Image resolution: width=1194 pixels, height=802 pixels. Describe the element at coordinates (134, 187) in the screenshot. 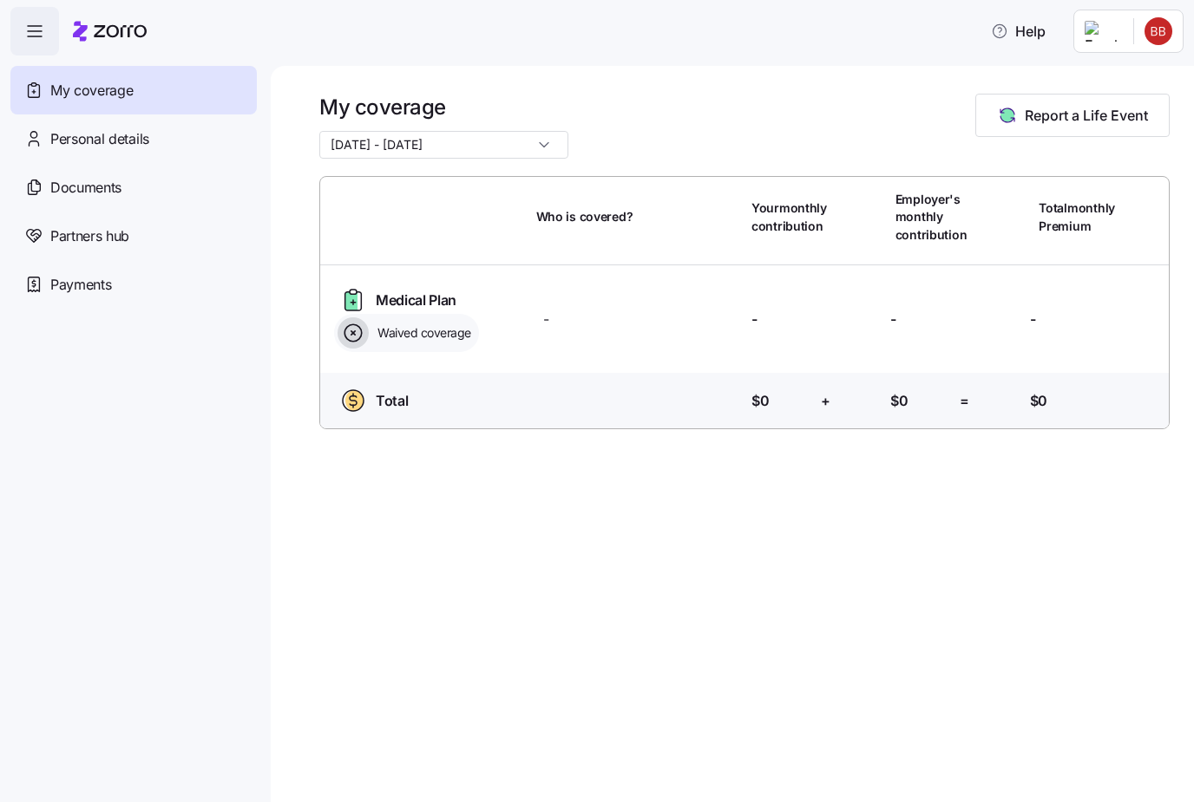

I see `a: Documents` at that location.